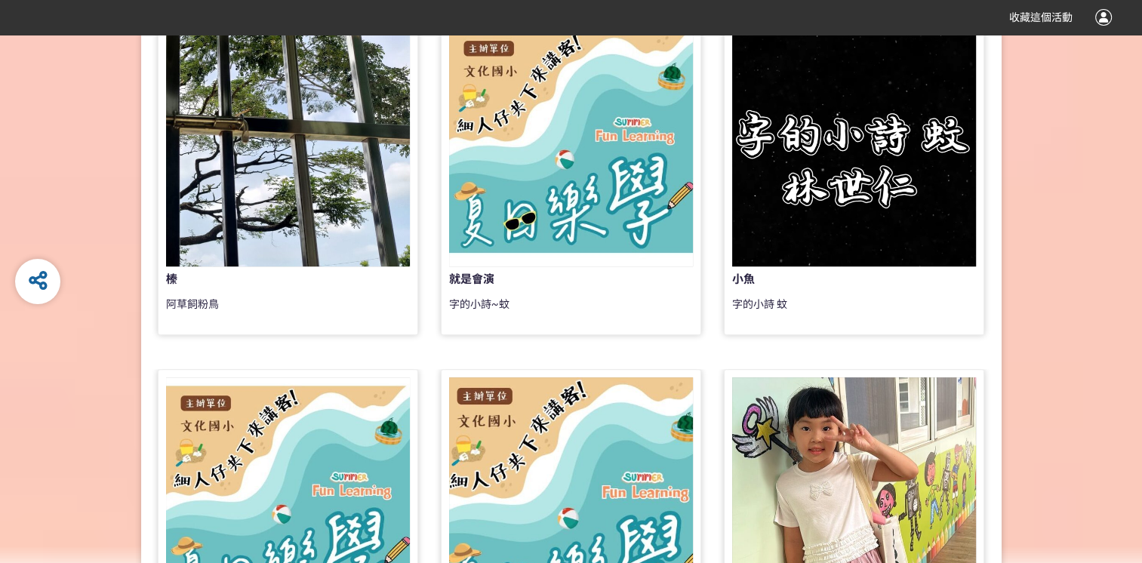 The height and width of the screenshot is (563, 1142). What do you see at coordinates (288, 174) in the screenshot?
I see `a: 榛阿草飼粉鳥` at bounding box center [288, 174].